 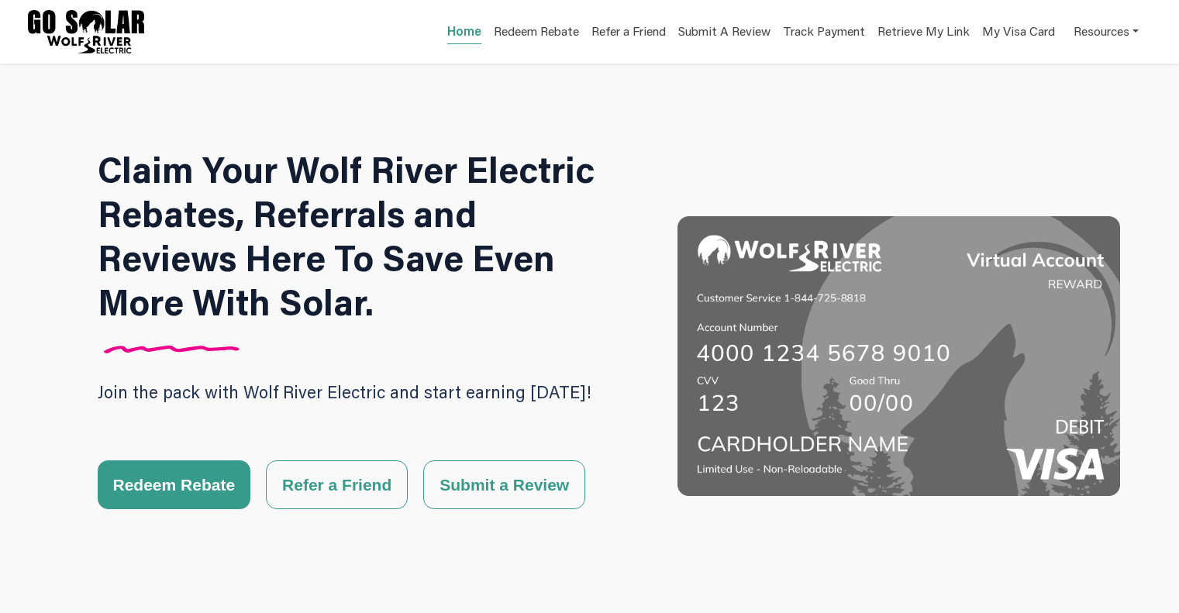 What do you see at coordinates (86, 32) in the screenshot?
I see `img: Program logo` at bounding box center [86, 32].